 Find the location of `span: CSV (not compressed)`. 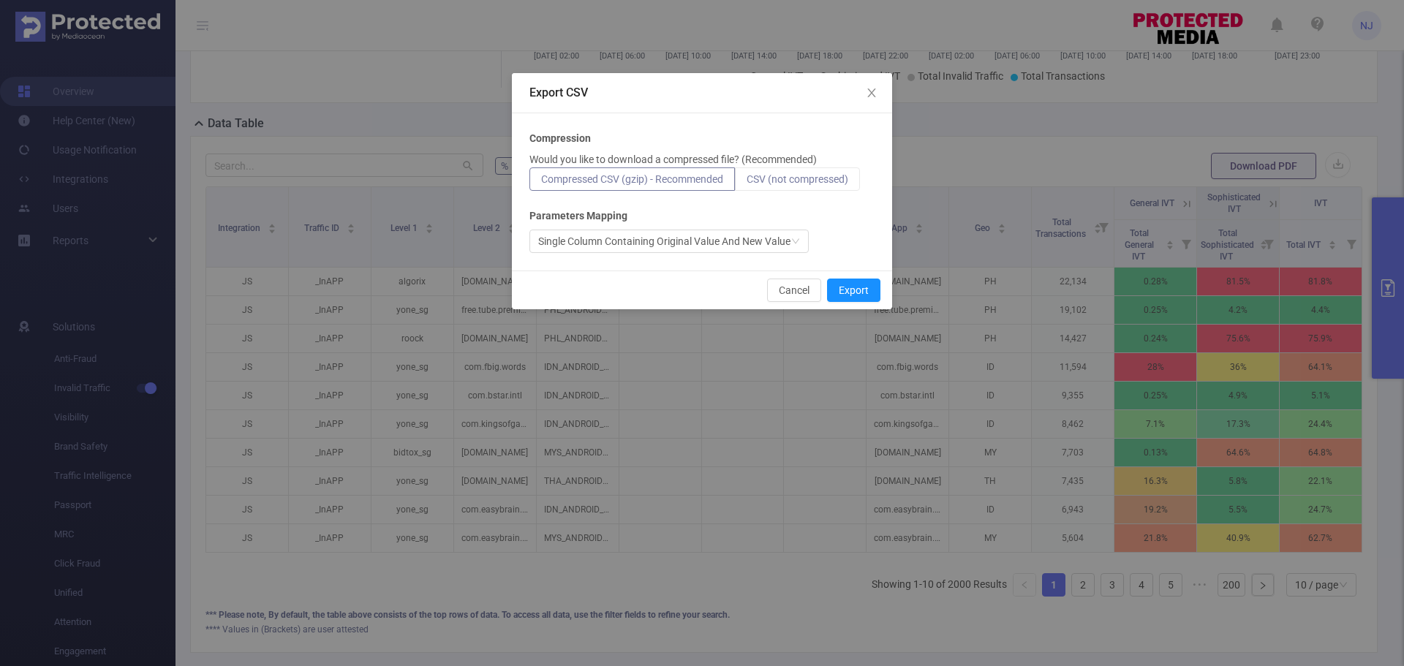

span: CSV (not compressed) is located at coordinates (797, 179).